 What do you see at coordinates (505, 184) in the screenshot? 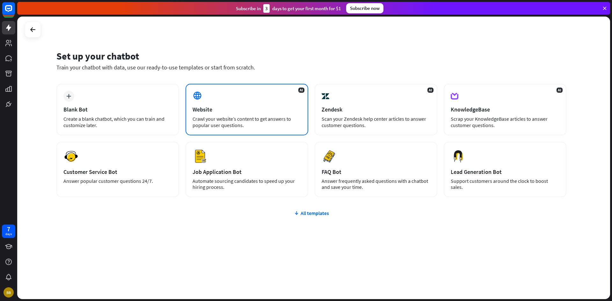
I see `div: Support customers around the clock to boost sales.` at bounding box center [505, 184].